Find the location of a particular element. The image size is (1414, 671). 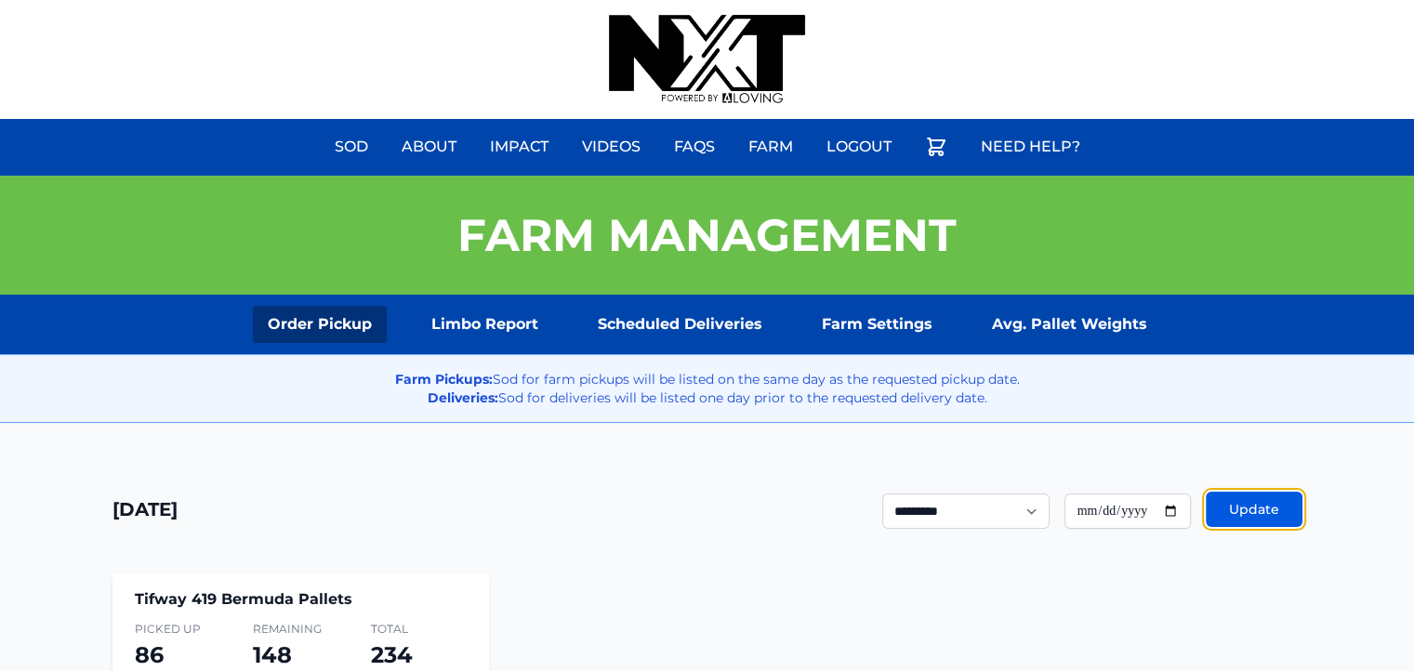

span: 234 is located at coordinates (391, 655).